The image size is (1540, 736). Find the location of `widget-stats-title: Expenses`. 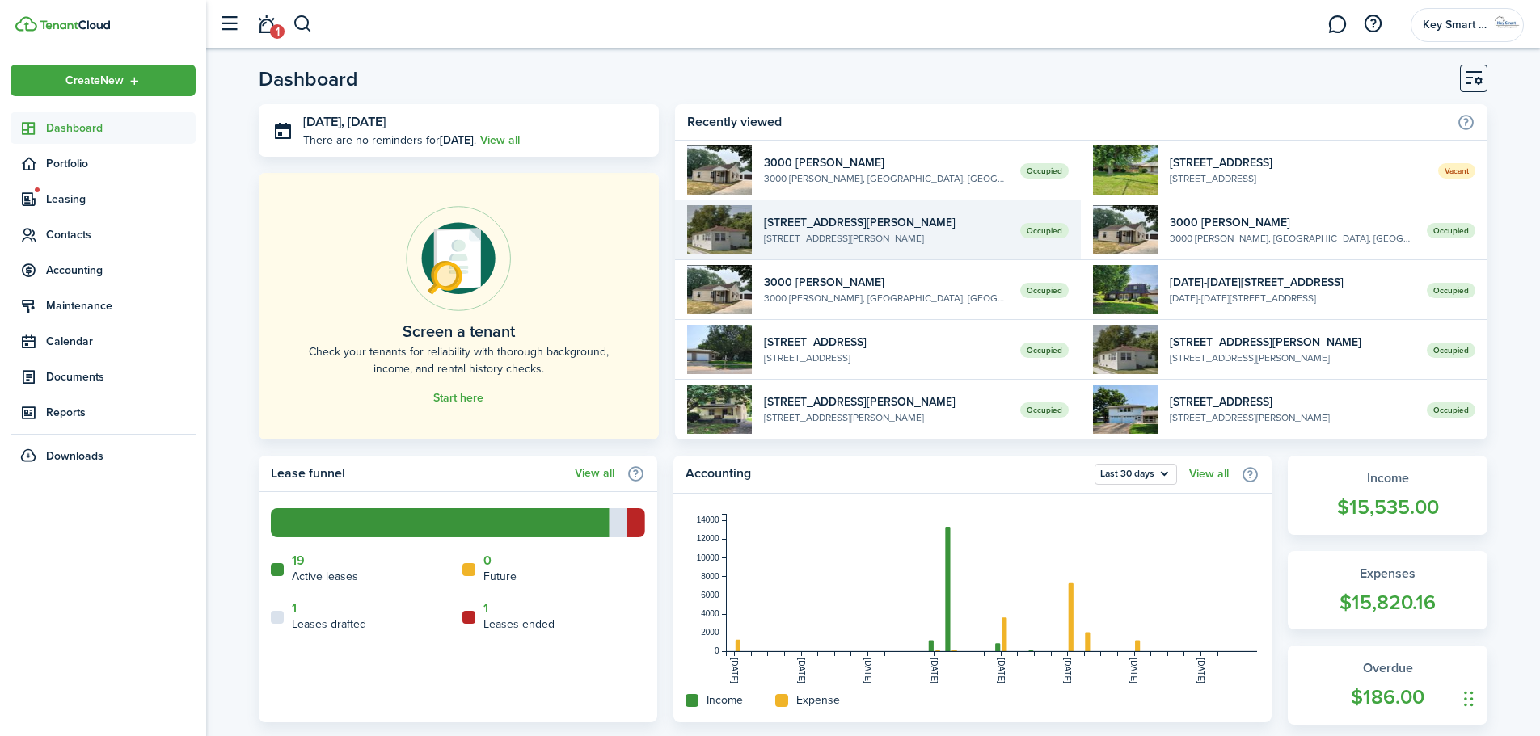

widget-stats-title: Expenses is located at coordinates (1387, 574).